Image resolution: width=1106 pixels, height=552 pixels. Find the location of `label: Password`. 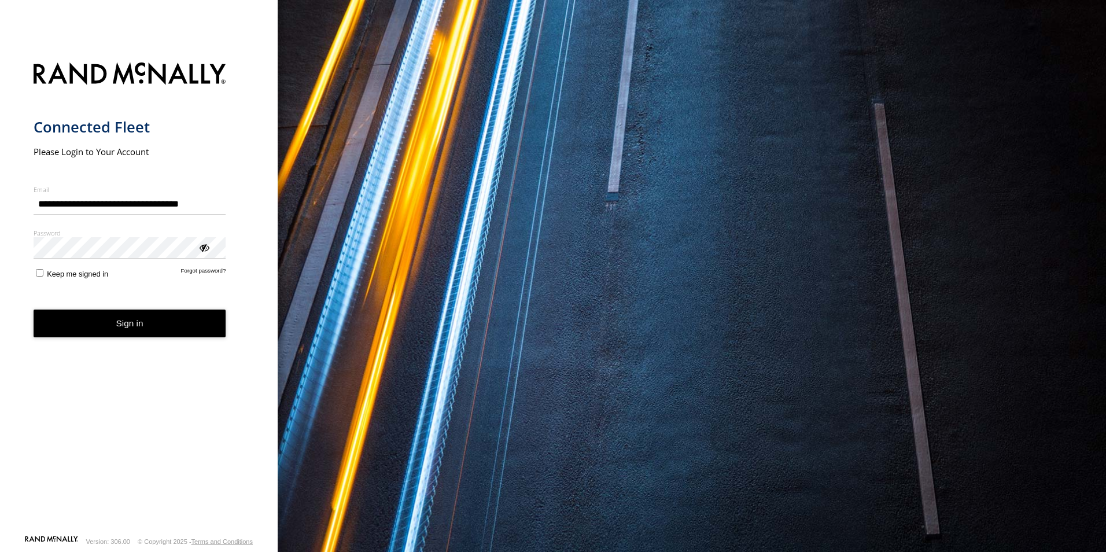

label: Password is located at coordinates (130, 233).